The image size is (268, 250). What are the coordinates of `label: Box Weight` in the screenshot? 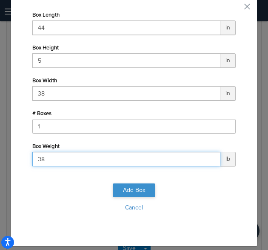 It's located at (46, 146).